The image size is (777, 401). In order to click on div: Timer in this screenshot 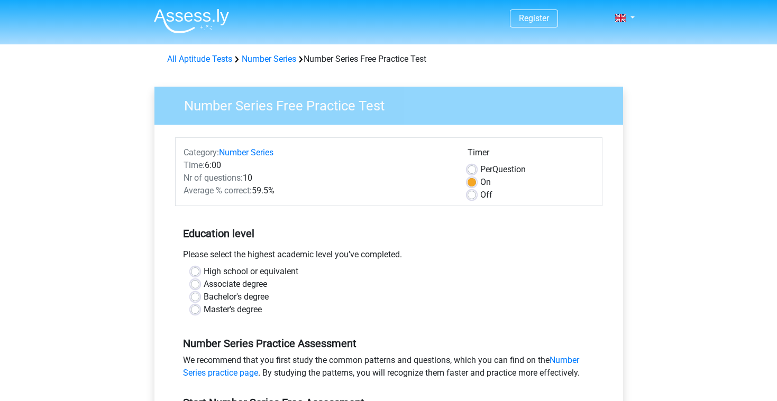, I will do `click(530, 155)`.